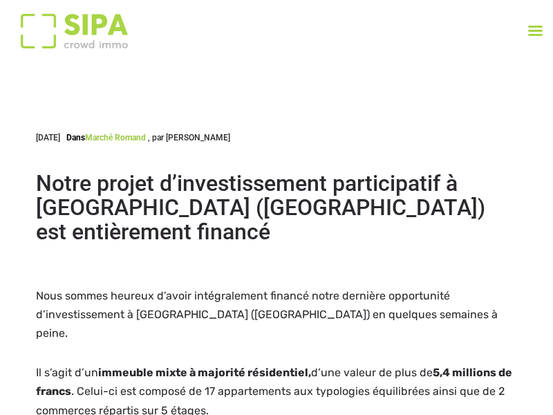 The height and width of the screenshot is (415, 553). I want to click on span: Dans, so click(75, 138).